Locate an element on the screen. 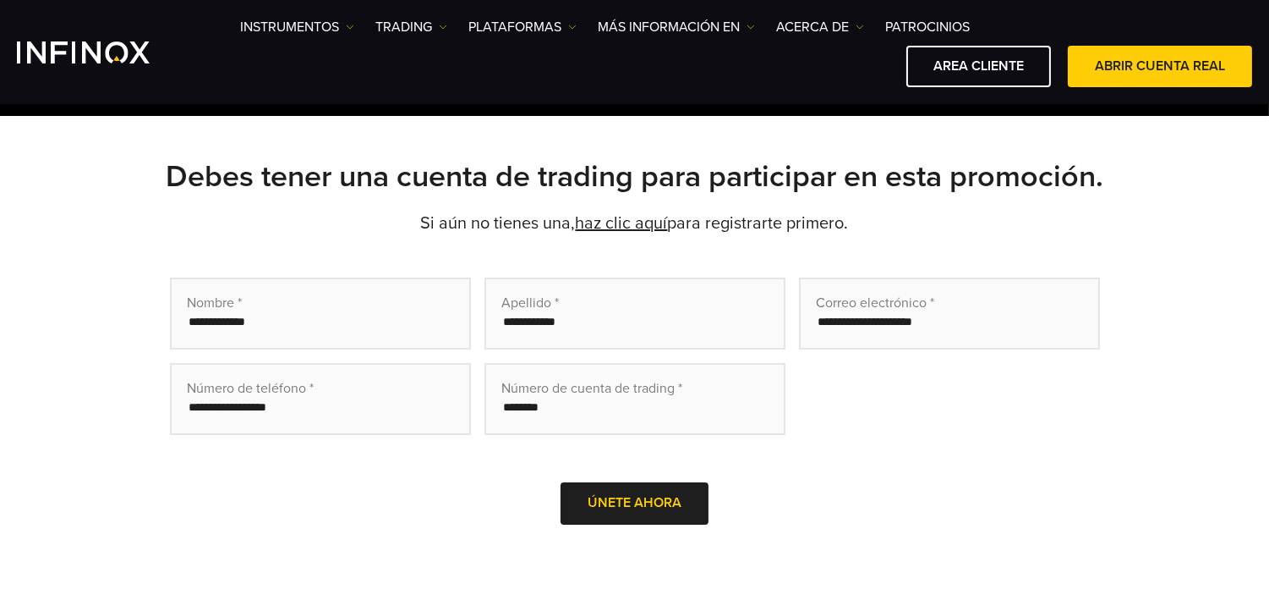 This screenshot has width=1269, height=595. span: Únete ahora is located at coordinates (634, 502).